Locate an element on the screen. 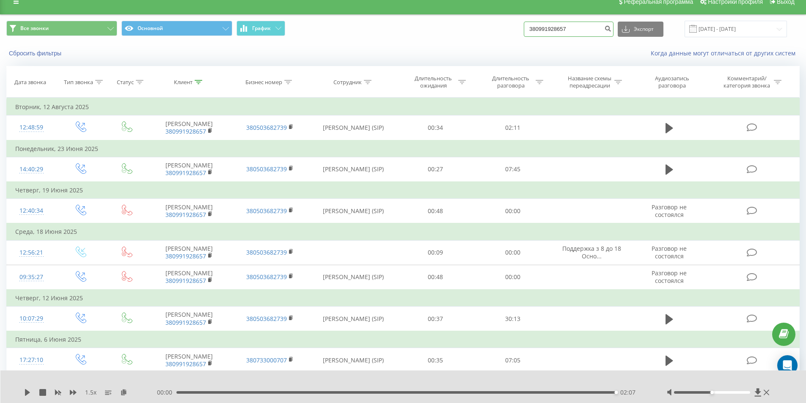  div: Длительность ожидания is located at coordinates (433, 82).